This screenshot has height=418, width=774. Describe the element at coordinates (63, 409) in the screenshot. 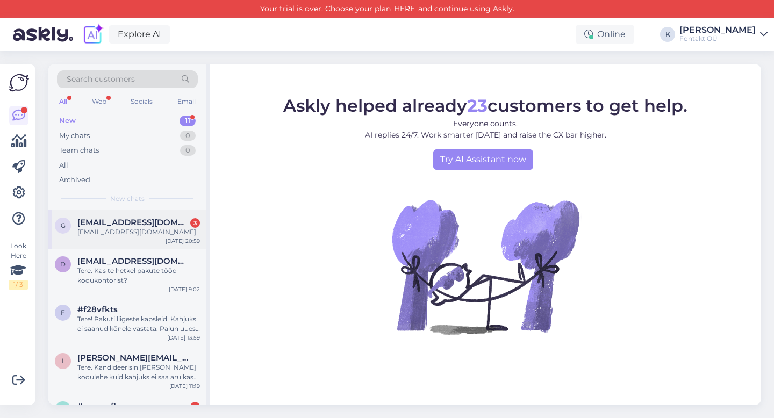

I see `span: v` at that location.